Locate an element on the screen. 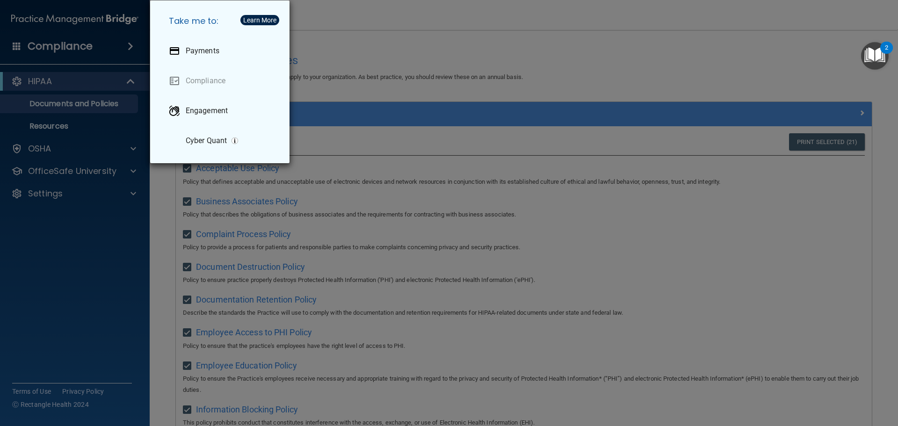  button: Learn More is located at coordinates (259, 20).